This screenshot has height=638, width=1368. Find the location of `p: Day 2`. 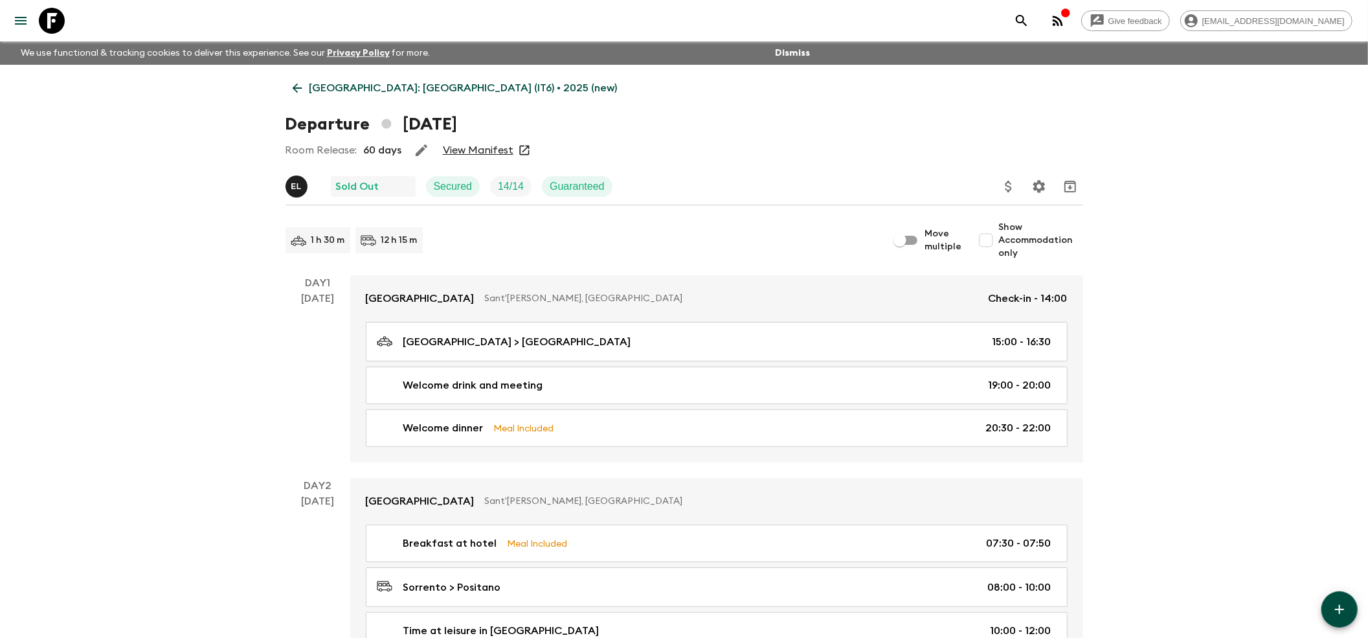

p: Day 2 is located at coordinates (318, 486).